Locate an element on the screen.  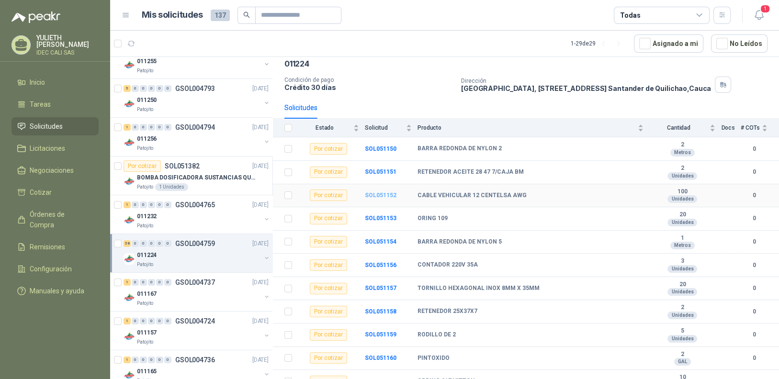
div: 1 is located at coordinates (127, 360).